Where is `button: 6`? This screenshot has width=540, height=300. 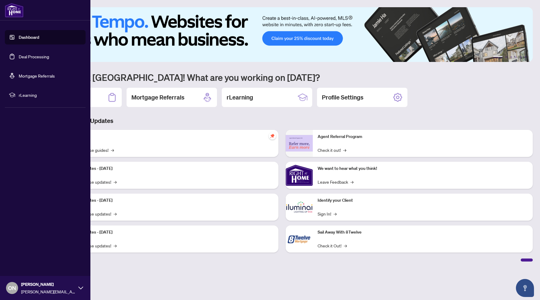
button: 6 is located at coordinates (525, 57).